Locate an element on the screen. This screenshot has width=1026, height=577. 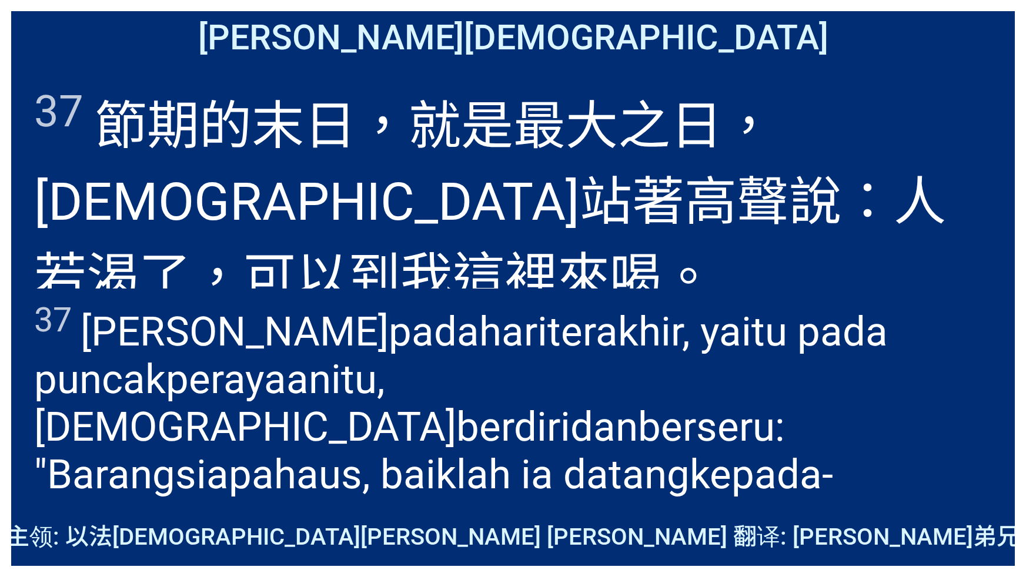
wg1859: 的末 is located at coordinates (490, 202).